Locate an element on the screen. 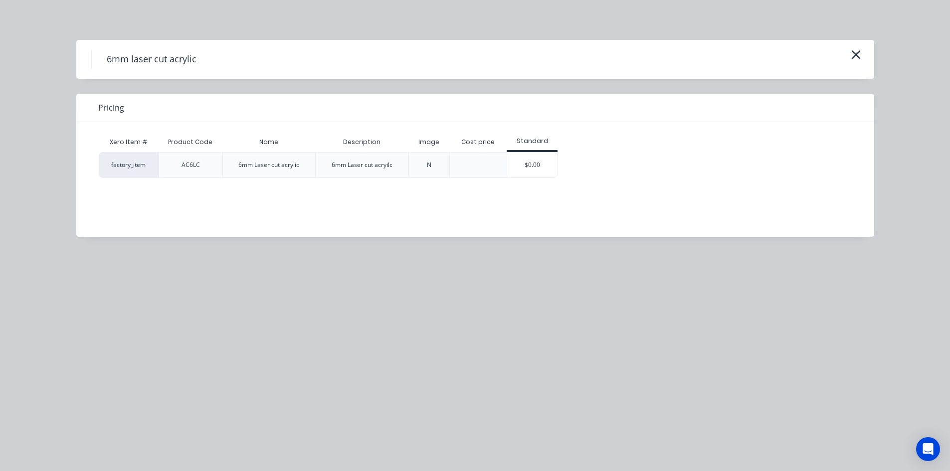 This screenshot has width=950, height=471. div: Xero Item # is located at coordinates (129, 142).